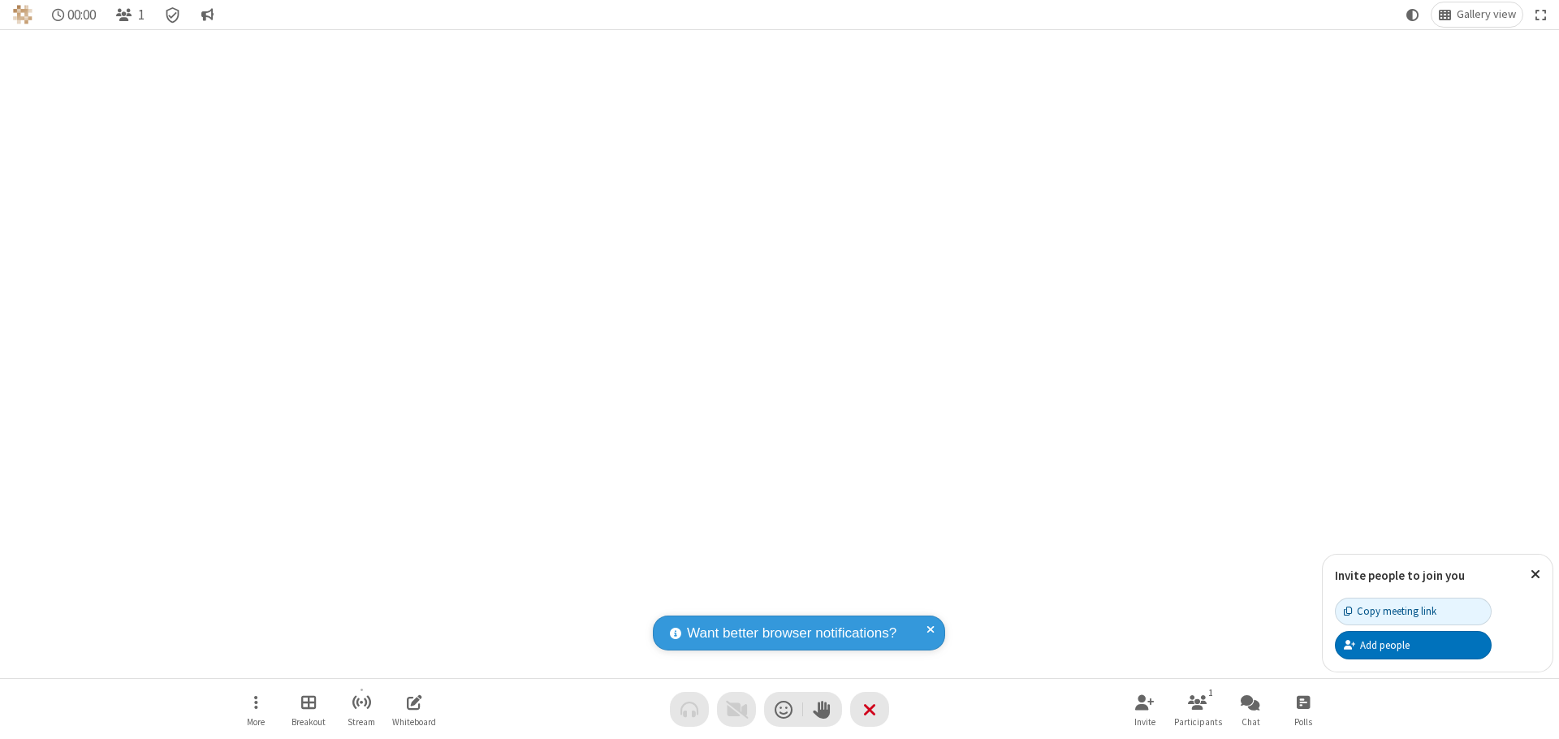  Describe the element at coordinates (689, 709) in the screenshot. I see `button: Audio problem - check your Internet connection or call by phone` at that location.